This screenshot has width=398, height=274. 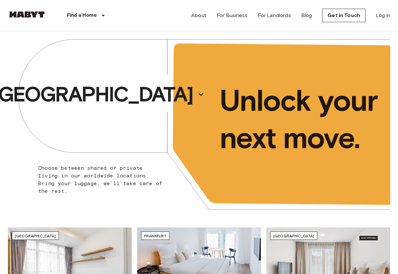 I want to click on a: About, so click(x=199, y=15).